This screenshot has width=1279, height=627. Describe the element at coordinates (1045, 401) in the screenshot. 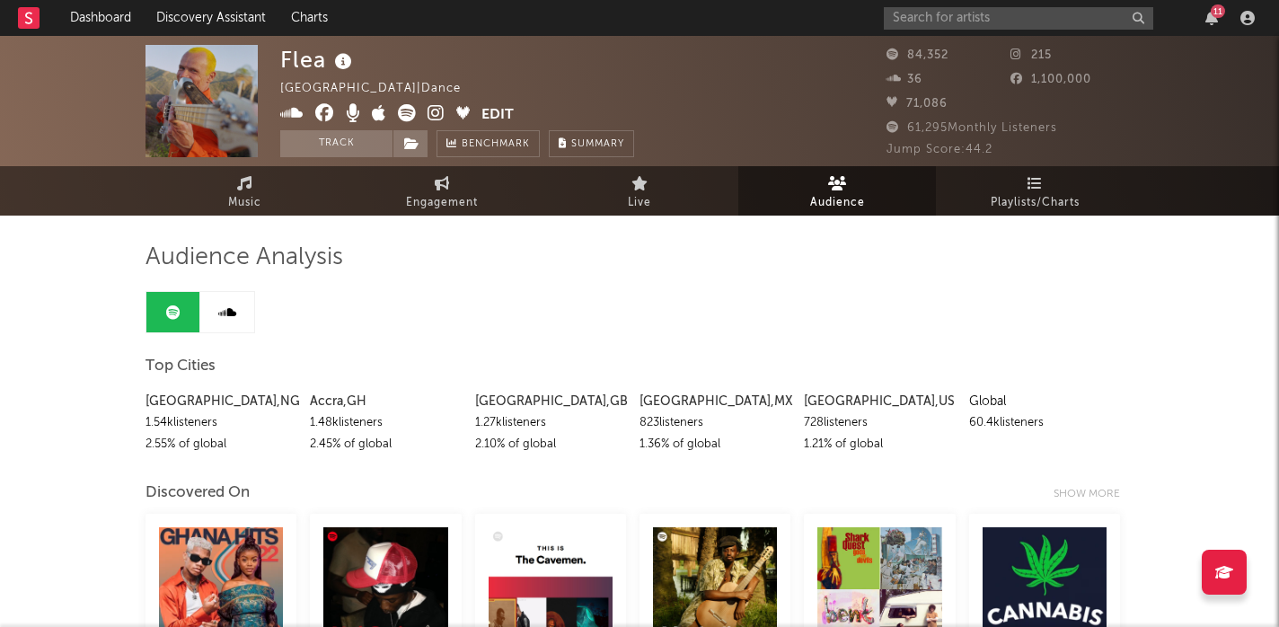

I see `div: Global` at that location.